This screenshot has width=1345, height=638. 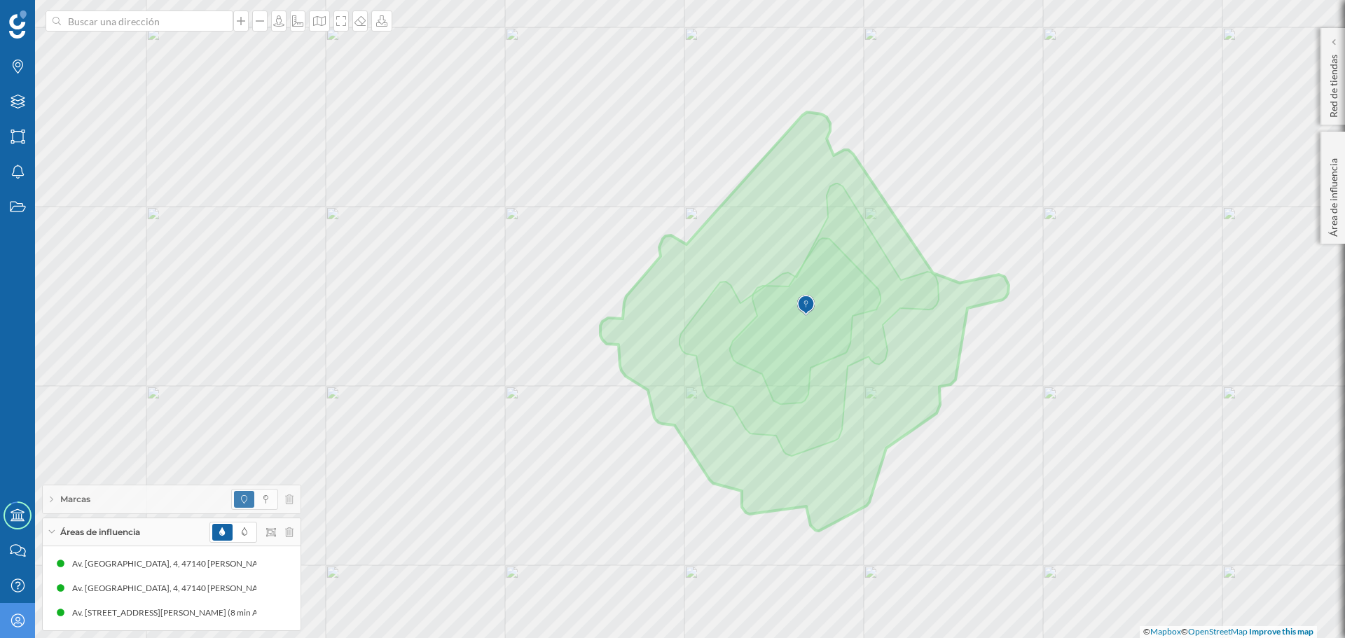 What do you see at coordinates (1218, 631) in the screenshot?
I see `a: OpenStreetMap` at bounding box center [1218, 631].